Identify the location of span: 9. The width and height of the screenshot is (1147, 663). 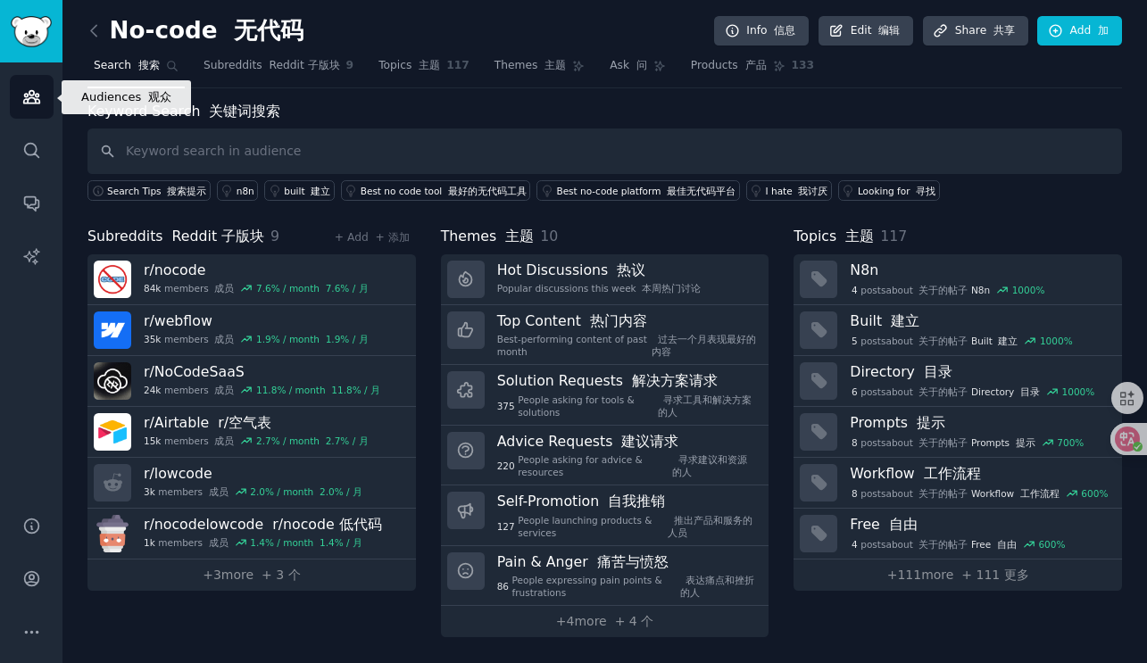
(275, 236).